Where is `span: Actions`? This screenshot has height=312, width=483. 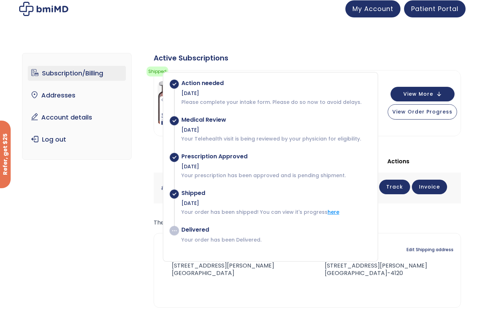 span: Actions is located at coordinates (399, 161).